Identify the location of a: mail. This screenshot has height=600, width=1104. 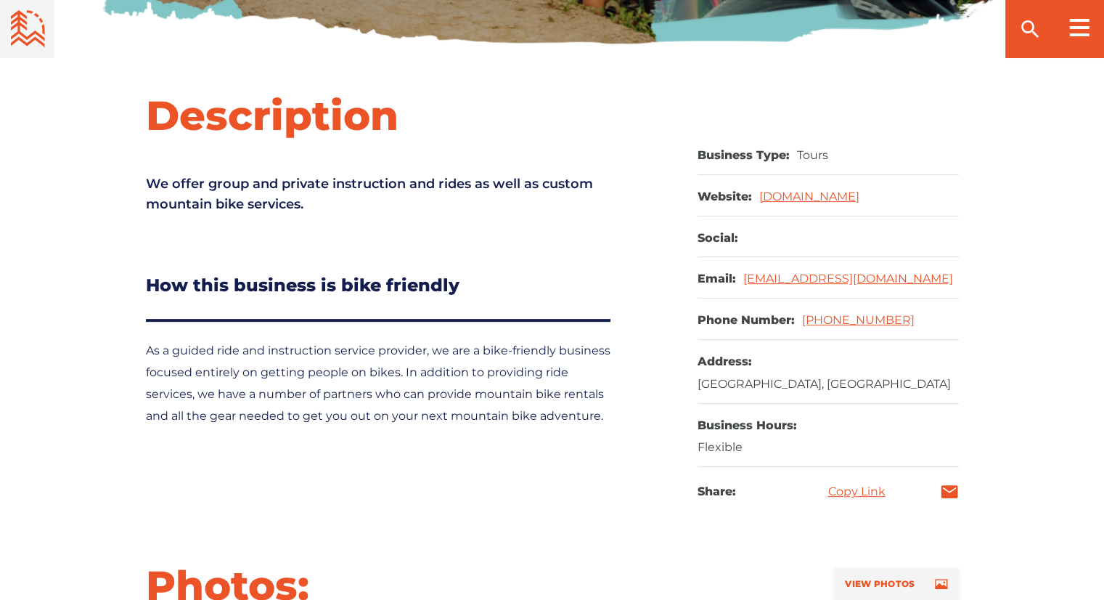
(950, 491).